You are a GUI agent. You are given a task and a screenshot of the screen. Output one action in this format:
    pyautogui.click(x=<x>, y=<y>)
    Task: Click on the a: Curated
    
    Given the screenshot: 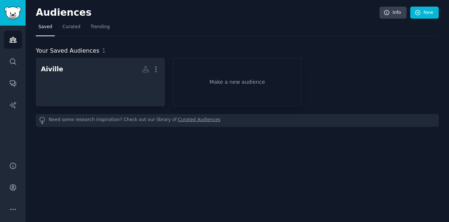 What is the action you would take?
    pyautogui.click(x=71, y=29)
    